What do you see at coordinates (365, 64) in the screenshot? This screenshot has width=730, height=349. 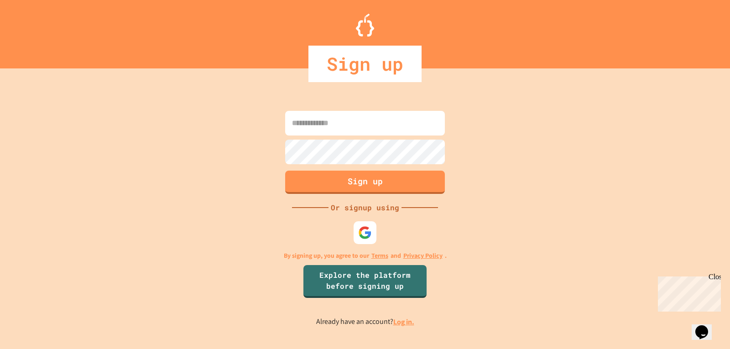 I see `div: Sign up` at bounding box center [365, 64].